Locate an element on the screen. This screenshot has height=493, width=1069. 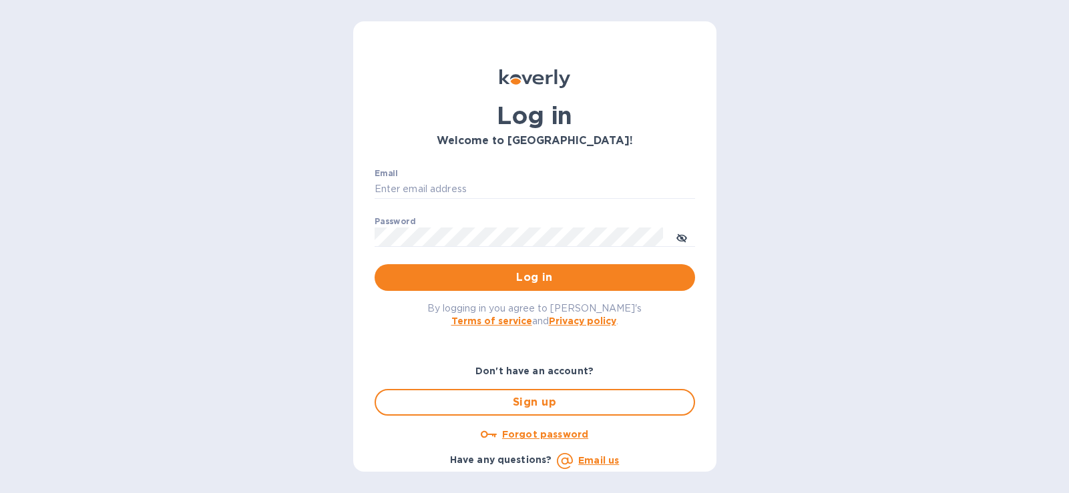
b: Have any questions? is located at coordinates (501, 460).